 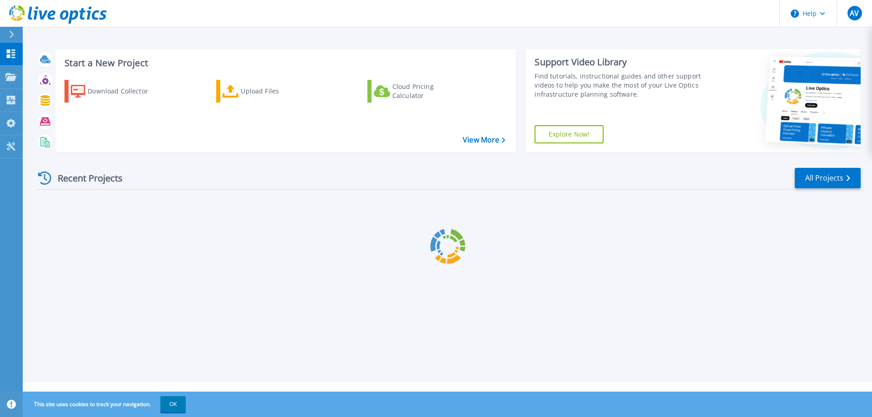 I want to click on h3: Start a New Project, so click(x=285, y=63).